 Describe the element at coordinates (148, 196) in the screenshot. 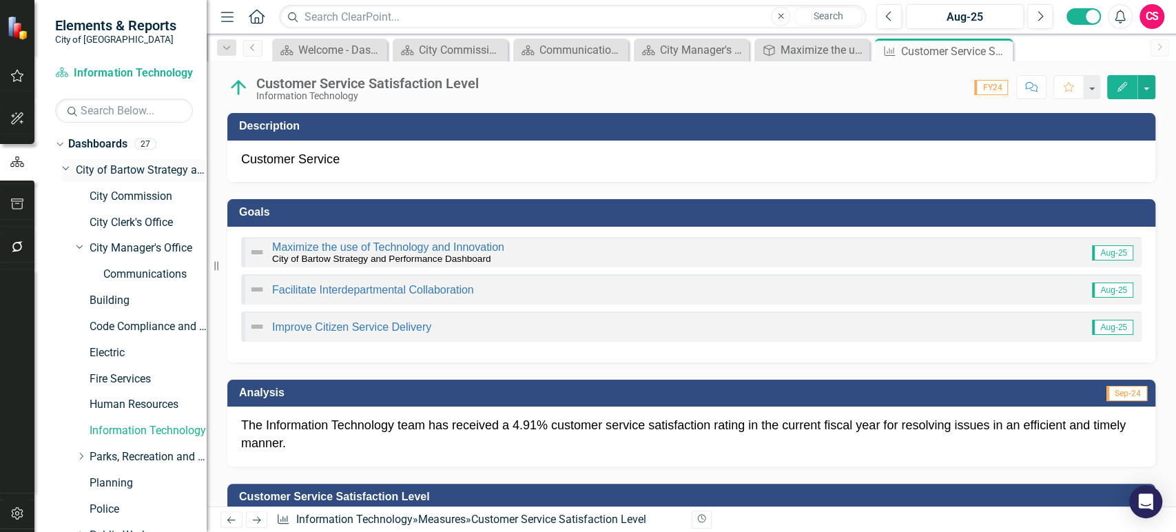

I see `a: City Commission` at that location.